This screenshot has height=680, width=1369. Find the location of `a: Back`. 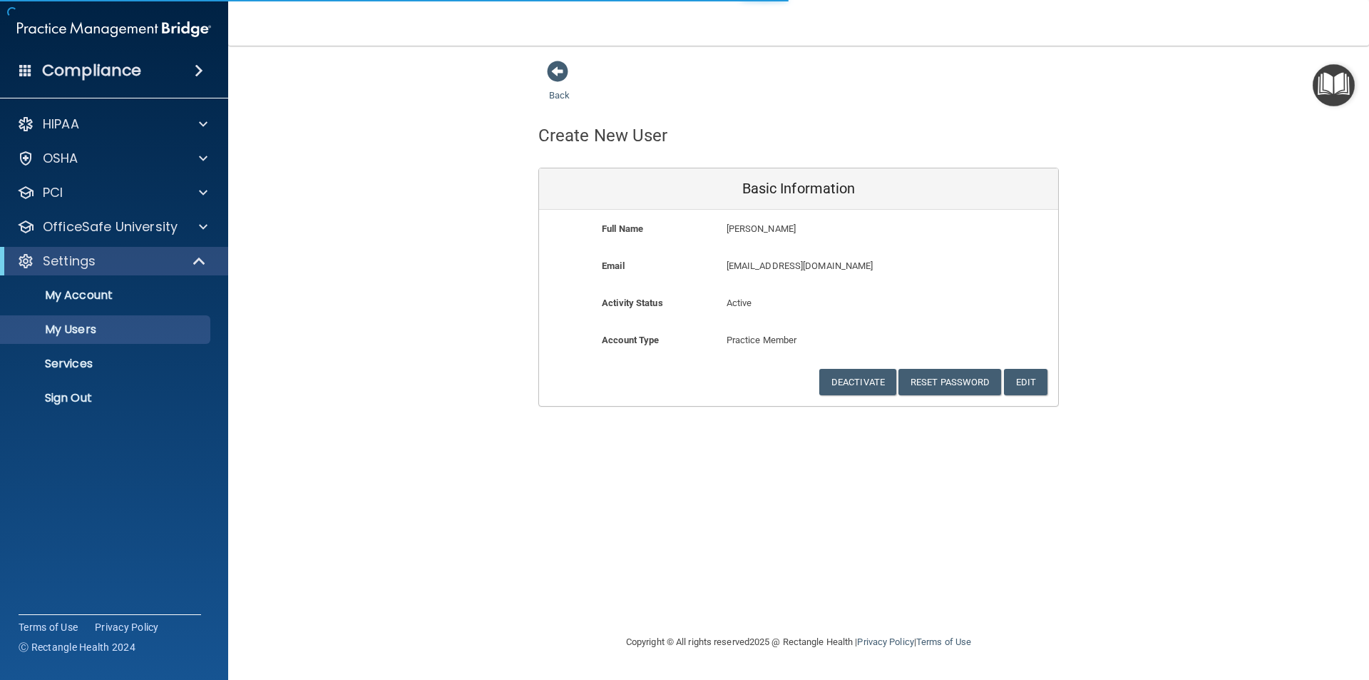

a: Back is located at coordinates (559, 86).